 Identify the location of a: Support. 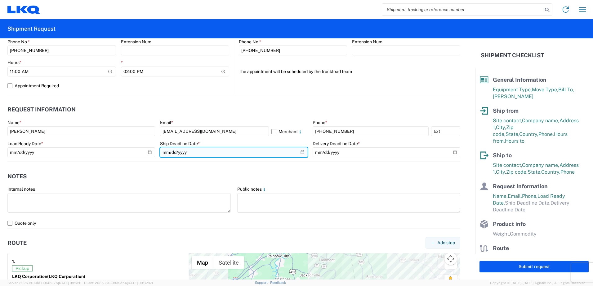
(263, 283).